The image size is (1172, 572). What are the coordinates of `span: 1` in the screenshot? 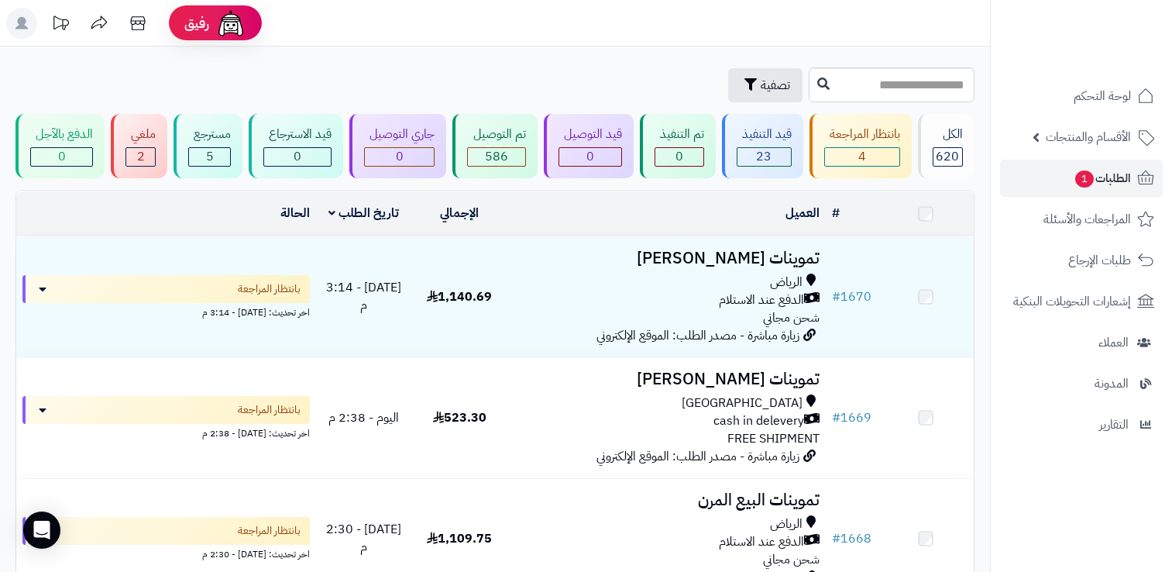 It's located at (1085, 179).